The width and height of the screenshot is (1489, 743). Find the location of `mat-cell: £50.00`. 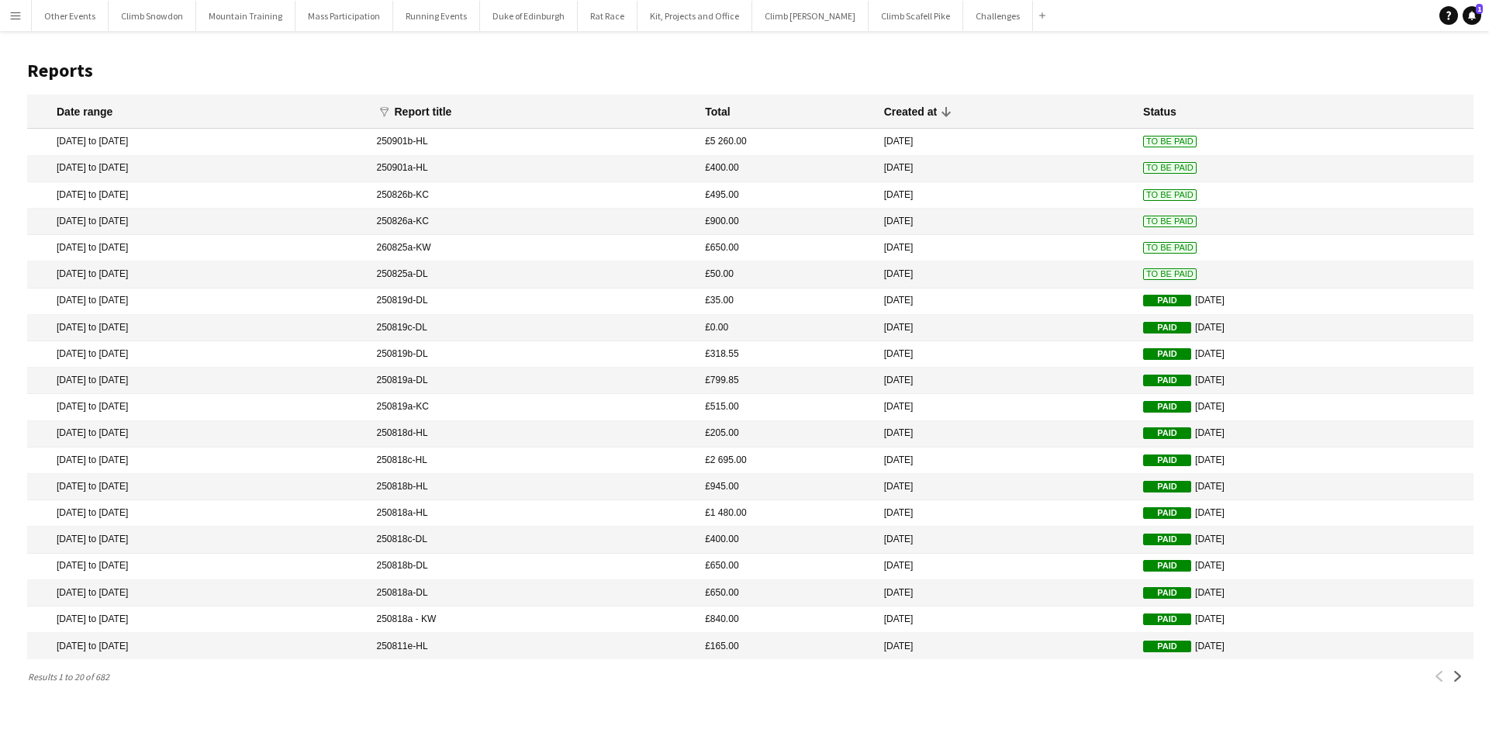

mat-cell: £50.00 is located at coordinates (786, 275).